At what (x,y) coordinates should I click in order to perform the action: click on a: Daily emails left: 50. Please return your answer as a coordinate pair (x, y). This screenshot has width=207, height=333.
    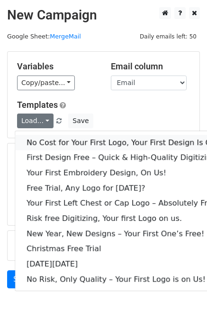
    Looking at the image, I should click on (169, 36).